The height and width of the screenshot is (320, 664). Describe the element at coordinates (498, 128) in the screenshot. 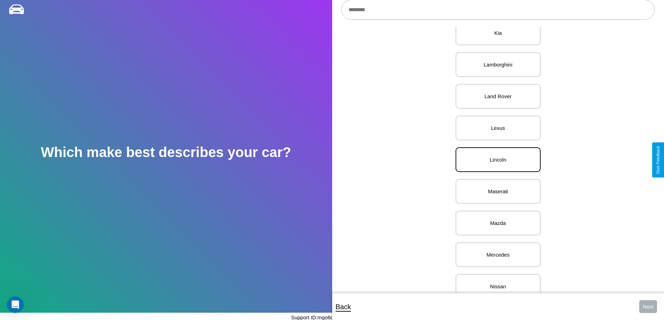

I see `p: Lexus` at that location.